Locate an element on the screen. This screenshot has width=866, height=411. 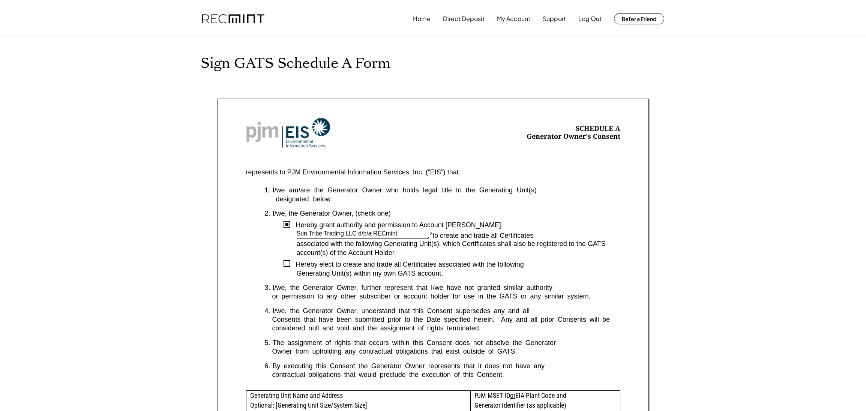
div: designated below. is located at coordinates (443, 199).